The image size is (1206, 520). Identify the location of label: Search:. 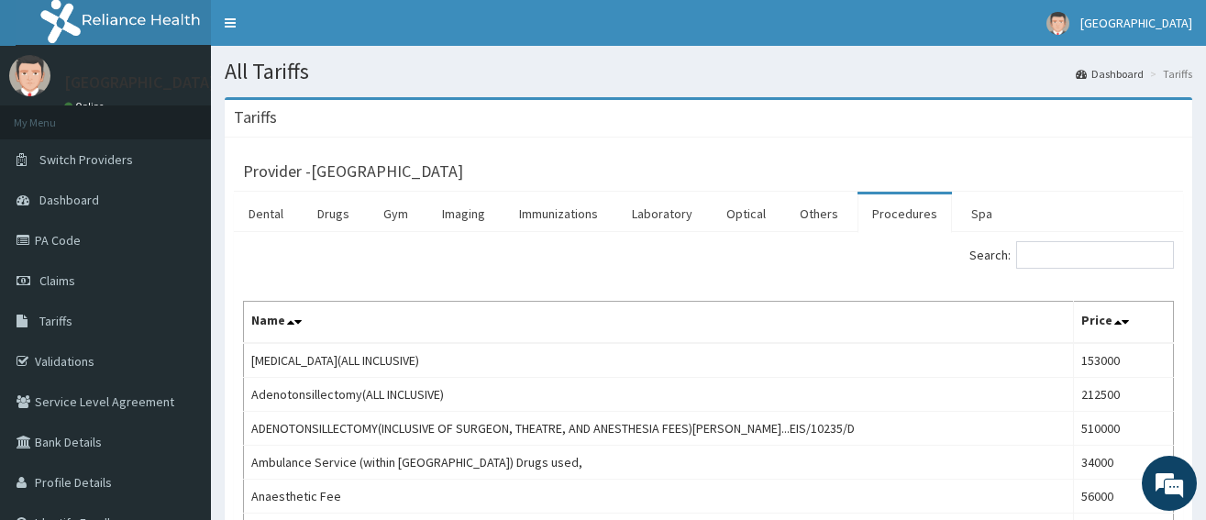
(1071, 255).